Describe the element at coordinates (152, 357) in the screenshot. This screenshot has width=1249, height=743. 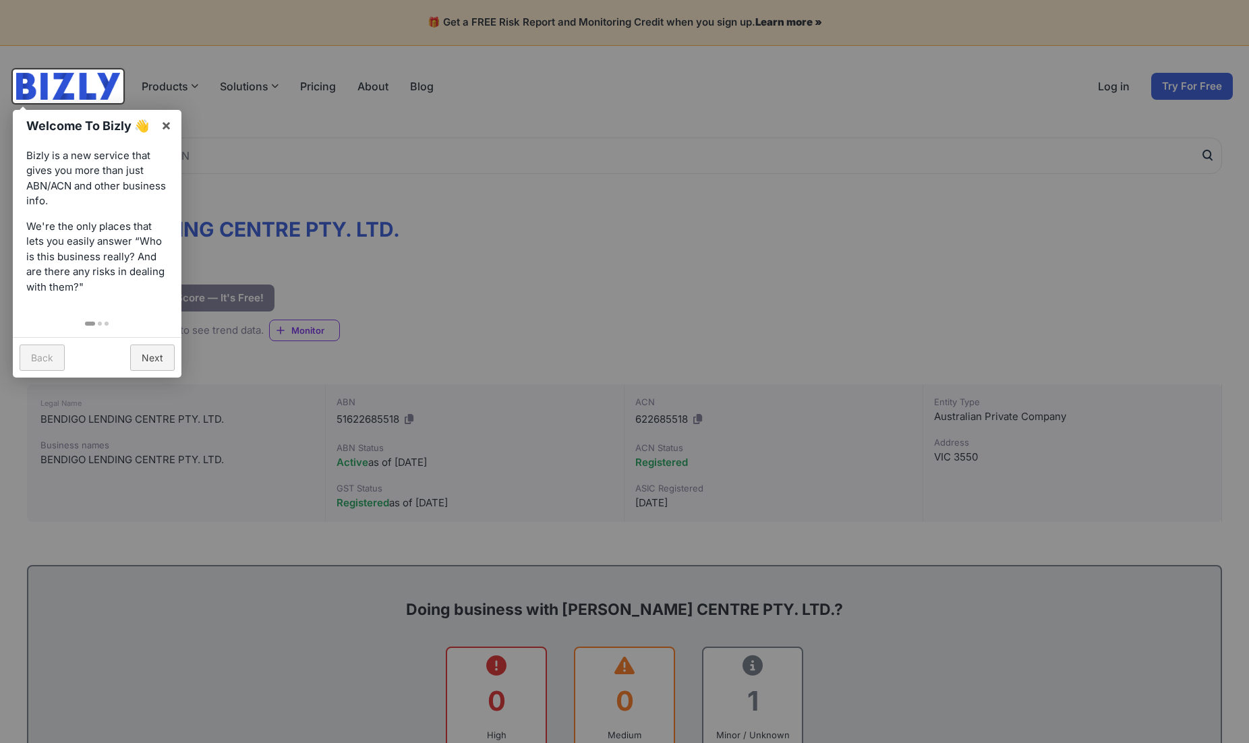
I see `a: Next` at that location.